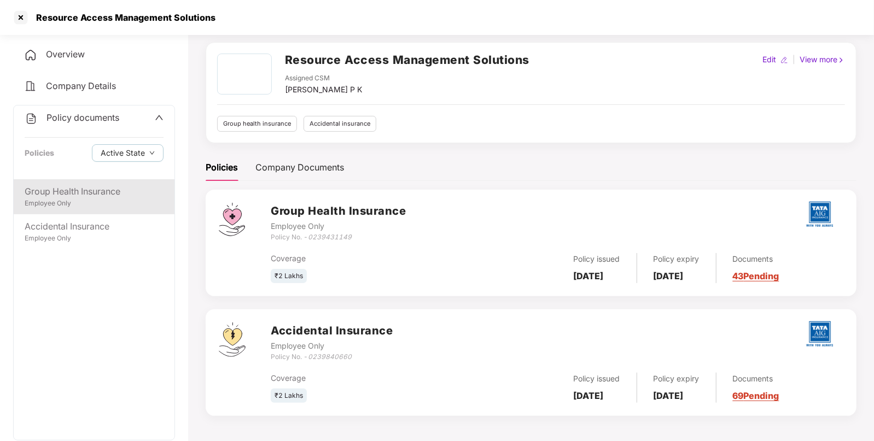 The image size is (874, 441). Describe the element at coordinates (822, 60) in the screenshot. I see `div: View more` at that location.